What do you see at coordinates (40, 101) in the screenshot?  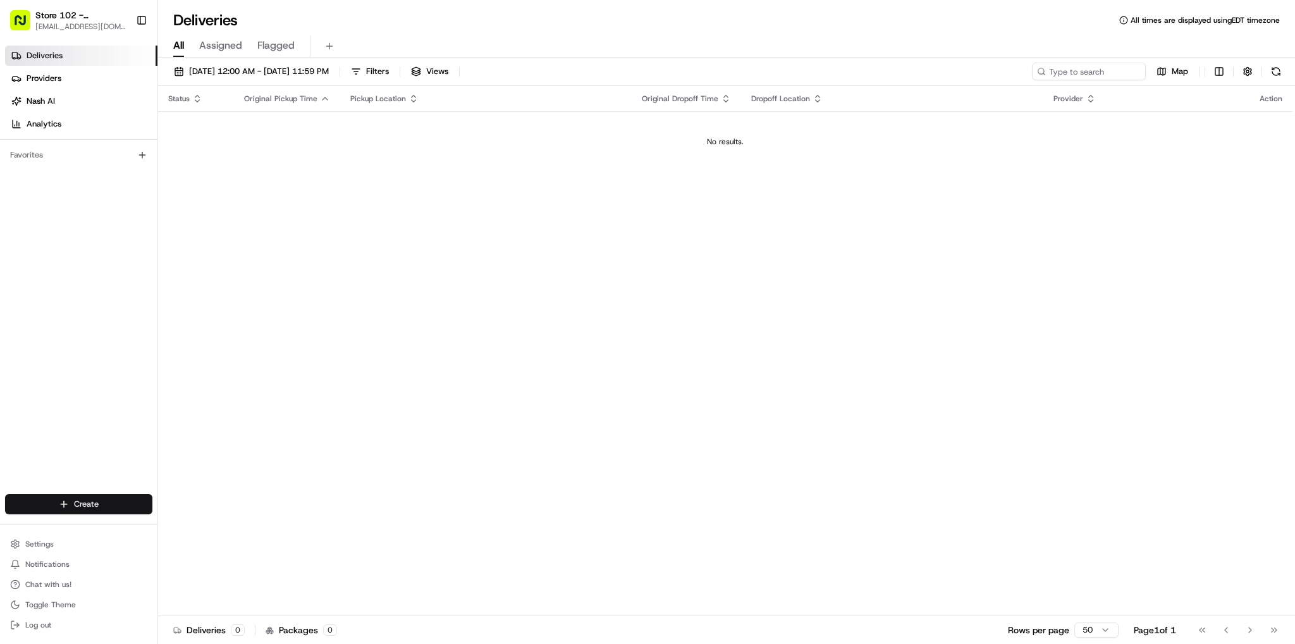 I see `span: Nash AI` at bounding box center [40, 101].